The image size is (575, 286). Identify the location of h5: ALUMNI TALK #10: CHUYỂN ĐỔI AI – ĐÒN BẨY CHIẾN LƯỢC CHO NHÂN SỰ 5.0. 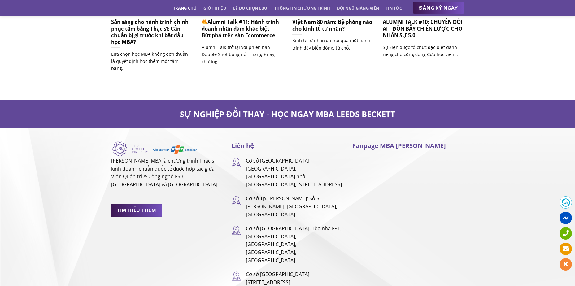
(423, 28).